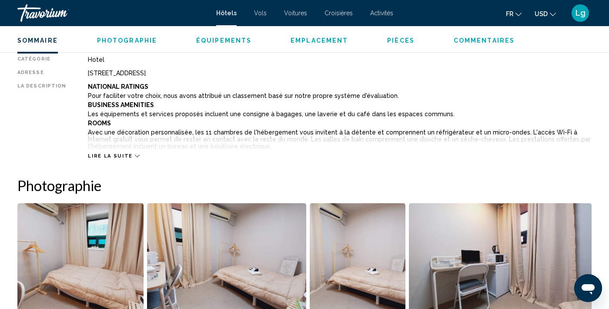  What do you see at coordinates (340, 139) in the screenshot?
I see `p: Avec une décoration personnalisée, les 11 chambres de l'hébergement vous invitent à la détente et...` at bounding box center [340, 139].